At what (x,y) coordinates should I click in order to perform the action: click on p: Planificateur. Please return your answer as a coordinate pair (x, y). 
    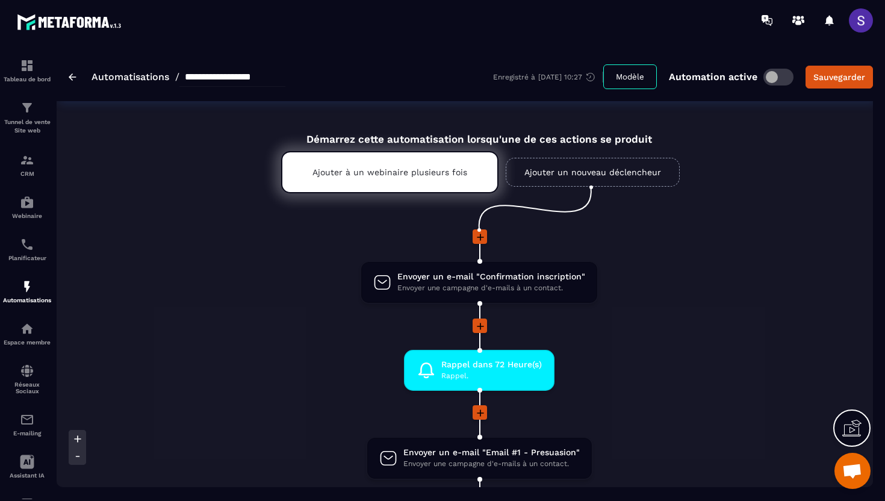
    Looking at the image, I should click on (27, 258).